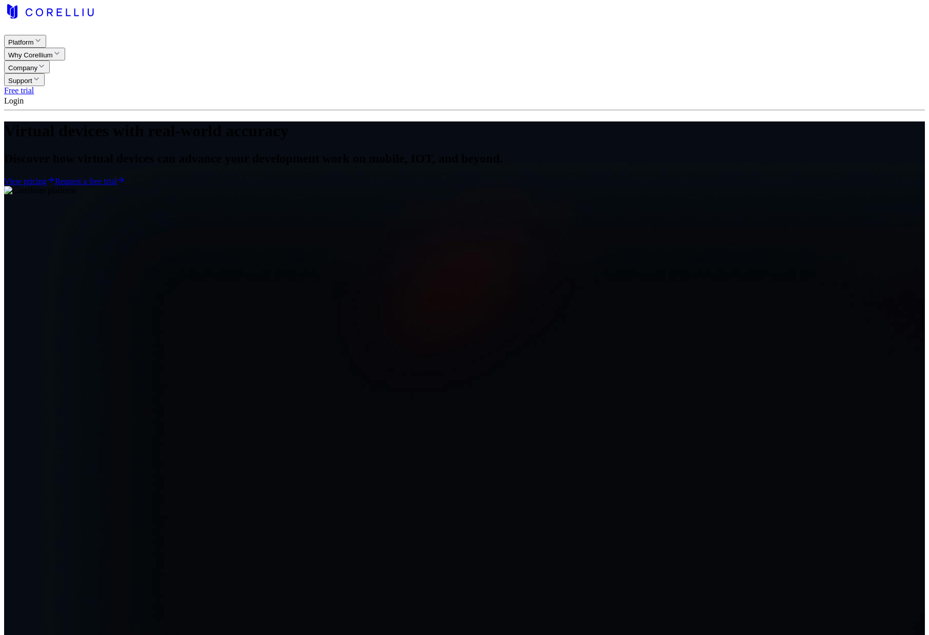 Image resolution: width=929 pixels, height=635 pixels. What do you see at coordinates (464, 158) in the screenshot?
I see `h2: Discover how virtual devices can advance your development work on mobile, IOT, and beyond.` at bounding box center [464, 158].